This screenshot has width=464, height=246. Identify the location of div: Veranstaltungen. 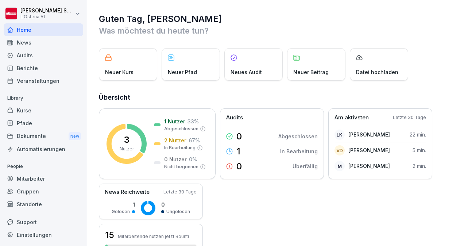
(43, 81).